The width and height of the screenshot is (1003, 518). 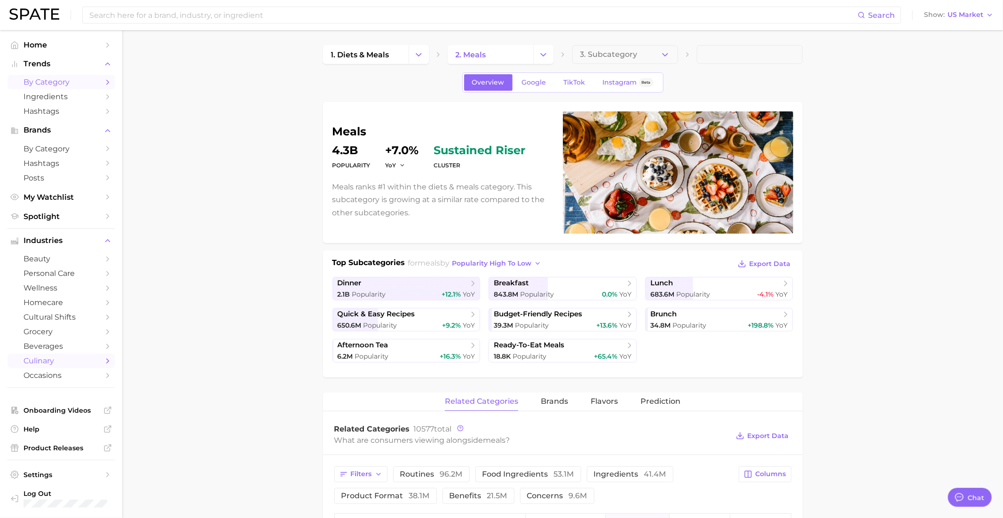 What do you see at coordinates (61, 273) in the screenshot?
I see `span: personal care` at bounding box center [61, 273].